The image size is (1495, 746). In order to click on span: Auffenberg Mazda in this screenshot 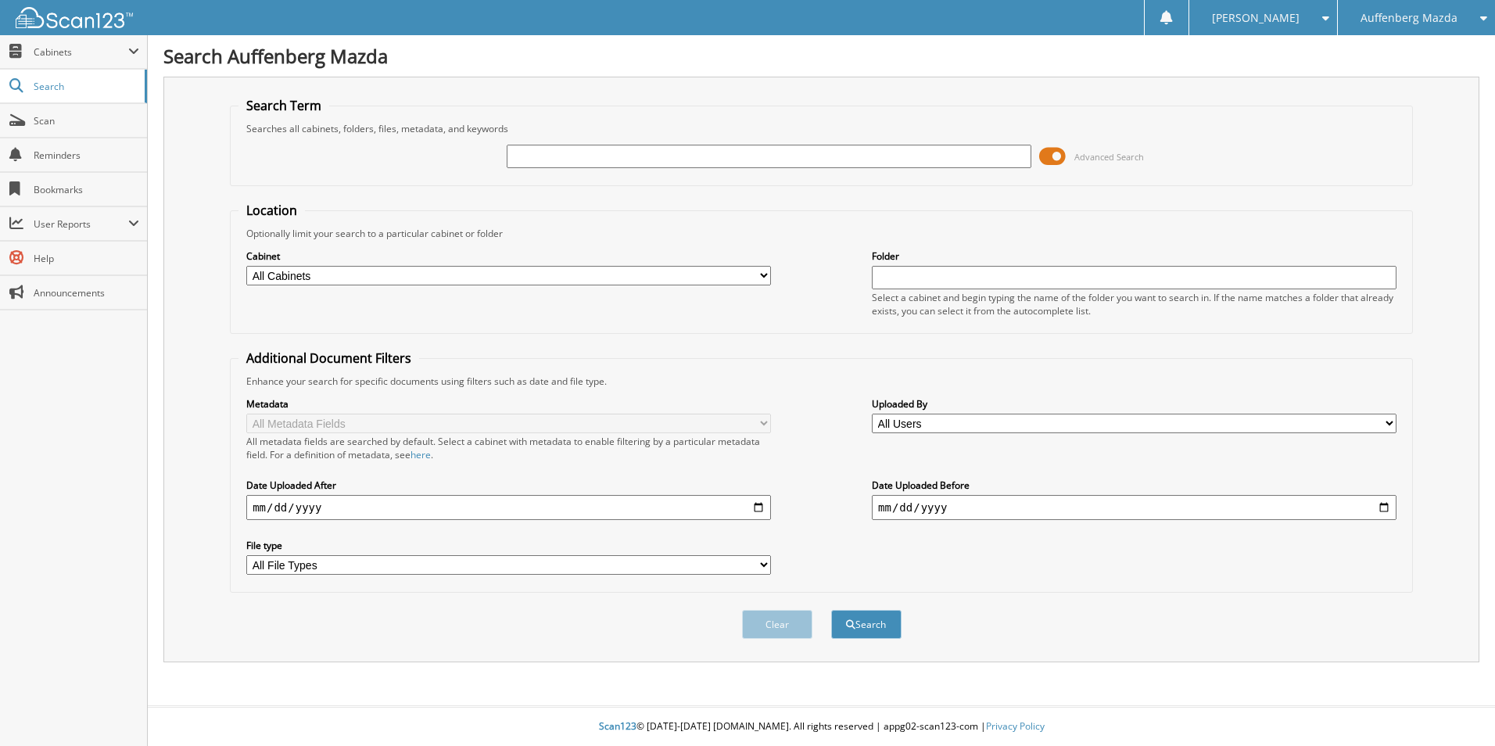, I will do `click(1409, 18)`.